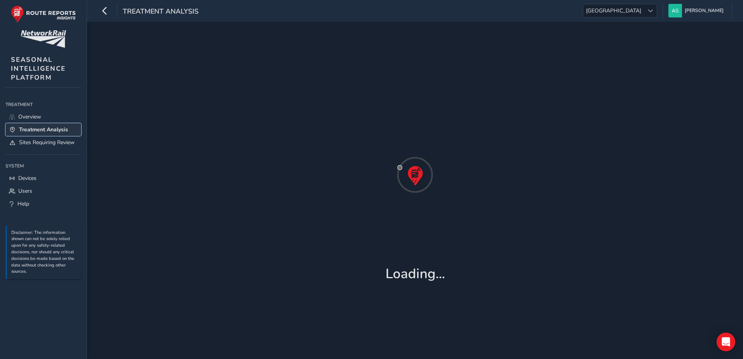  What do you see at coordinates (43, 203) in the screenshot?
I see `a: Help` at bounding box center [43, 203].